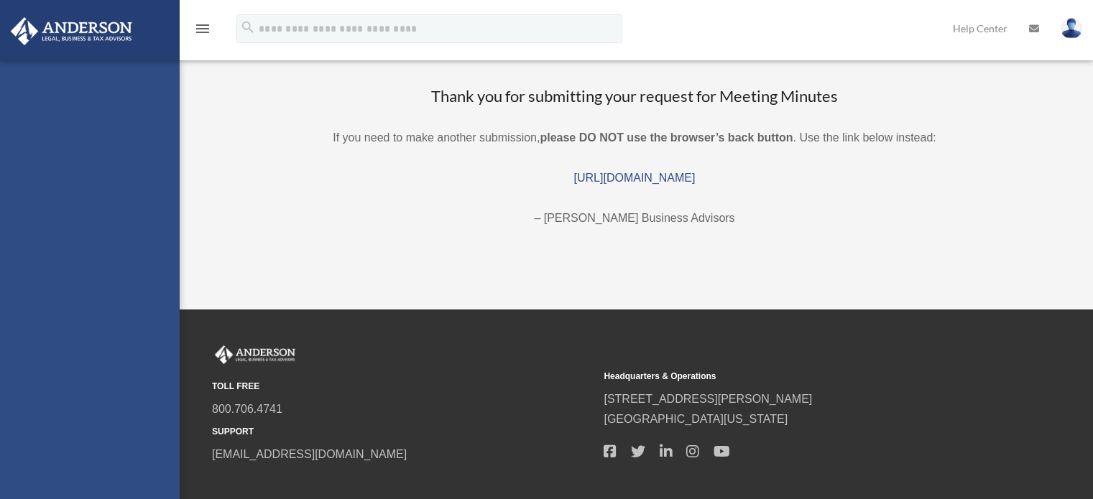 The image size is (1093, 499). What do you see at coordinates (794, 377) in the screenshot?
I see `small: Headquarters & Operations` at bounding box center [794, 377].